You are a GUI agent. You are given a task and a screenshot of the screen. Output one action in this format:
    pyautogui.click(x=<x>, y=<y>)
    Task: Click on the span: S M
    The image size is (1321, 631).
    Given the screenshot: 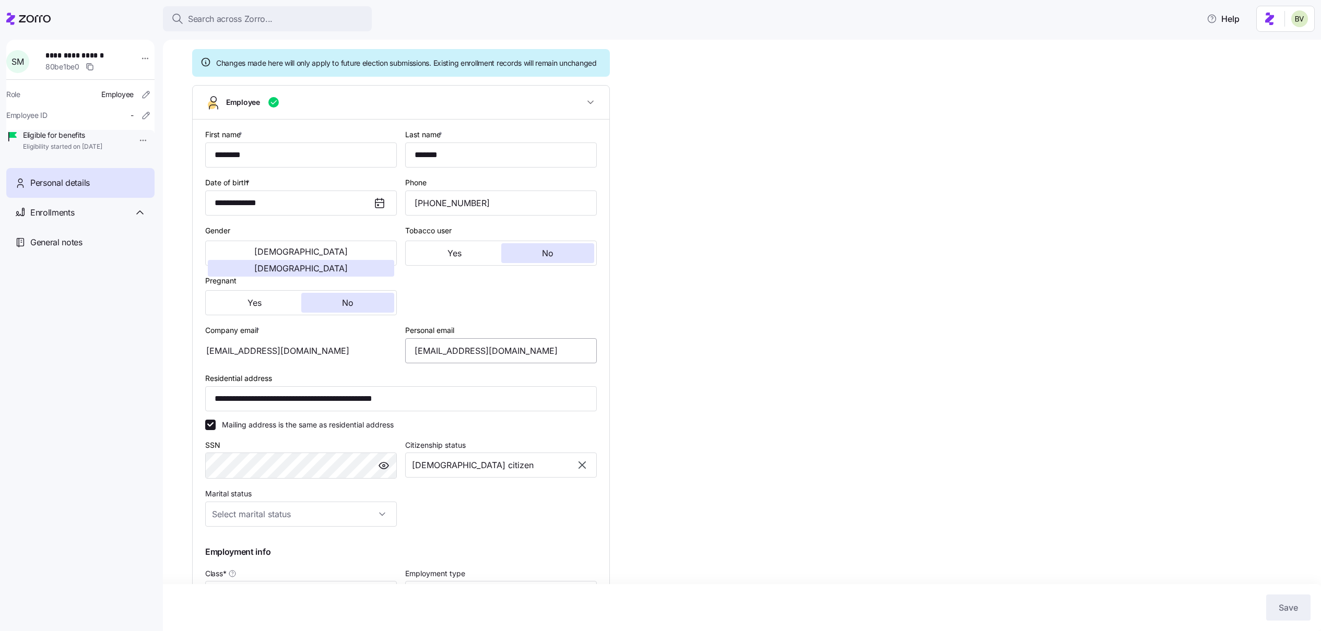 What is the action you would take?
    pyautogui.click(x=17, y=62)
    